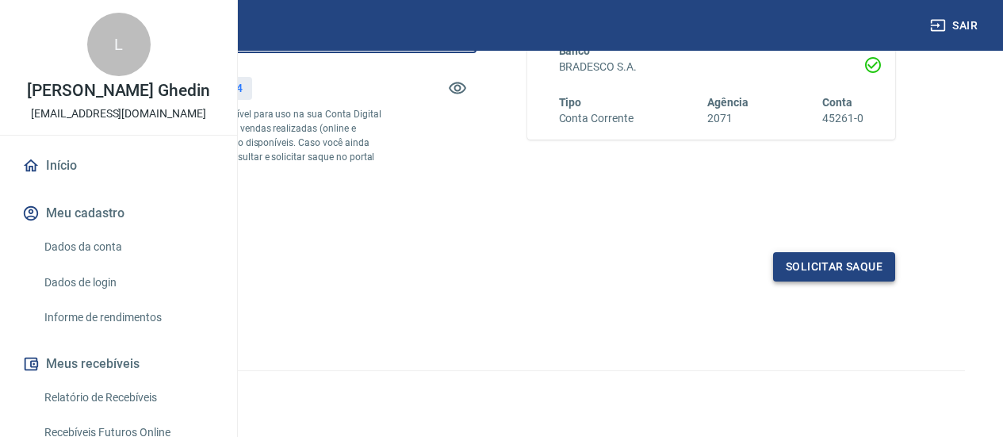 This screenshot has width=1003, height=437. Describe the element at coordinates (728, 118) in the screenshot. I see `h6: 2071` at that location.